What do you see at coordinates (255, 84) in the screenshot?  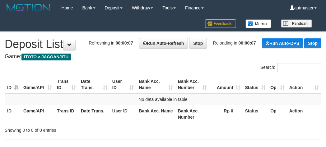 I see `th: Status: activate to sort column ascending` at bounding box center [255, 84].